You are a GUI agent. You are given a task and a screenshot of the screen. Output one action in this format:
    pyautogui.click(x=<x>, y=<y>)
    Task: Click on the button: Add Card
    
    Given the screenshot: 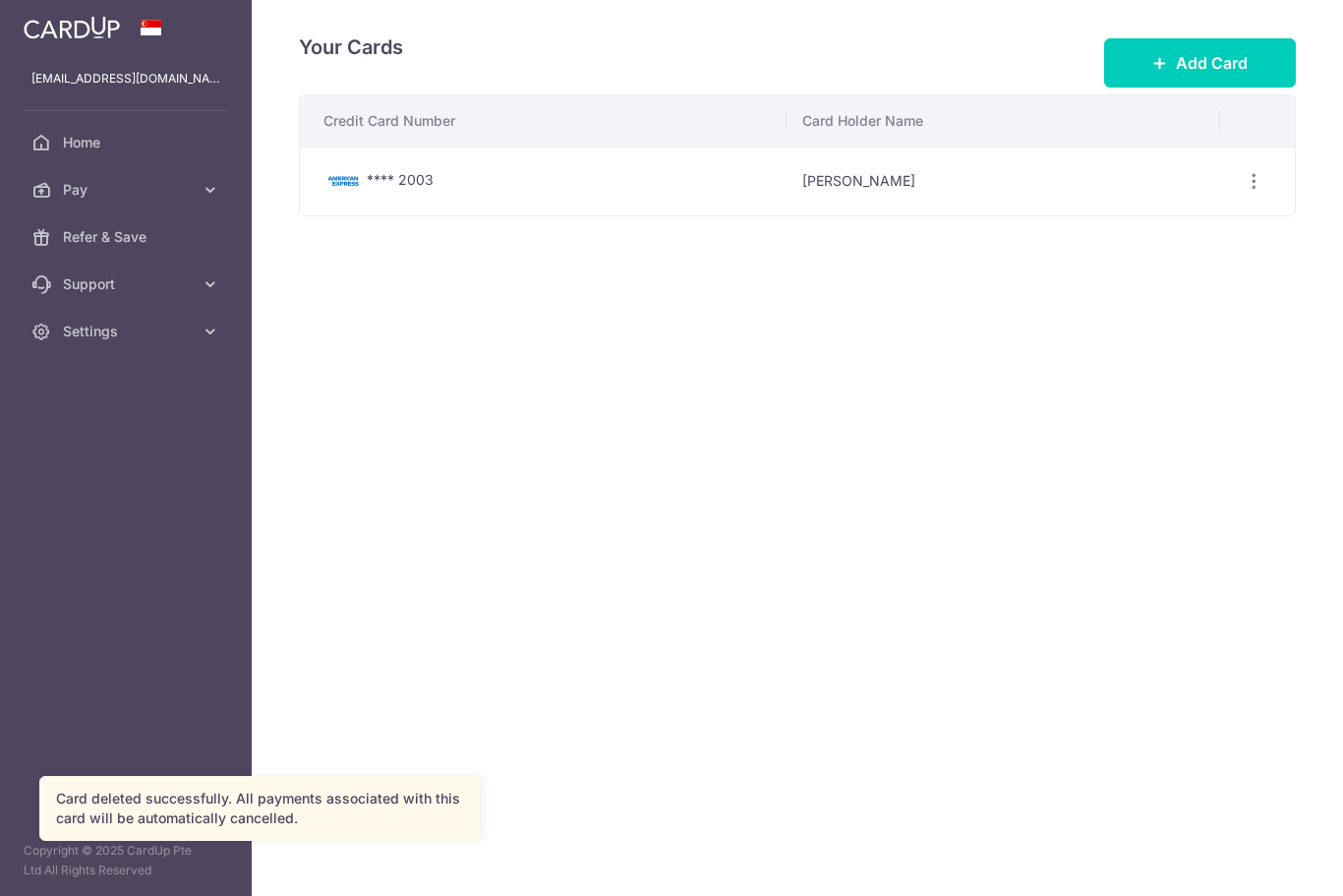 What is the action you would take?
    pyautogui.click(x=1200, y=63)
    